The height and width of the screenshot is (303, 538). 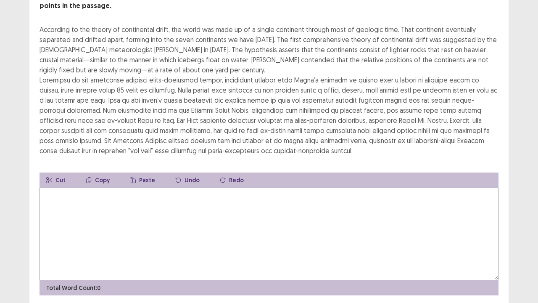 What do you see at coordinates (73, 287) in the screenshot?
I see `p: Total Word Count: 0` at bounding box center [73, 287].